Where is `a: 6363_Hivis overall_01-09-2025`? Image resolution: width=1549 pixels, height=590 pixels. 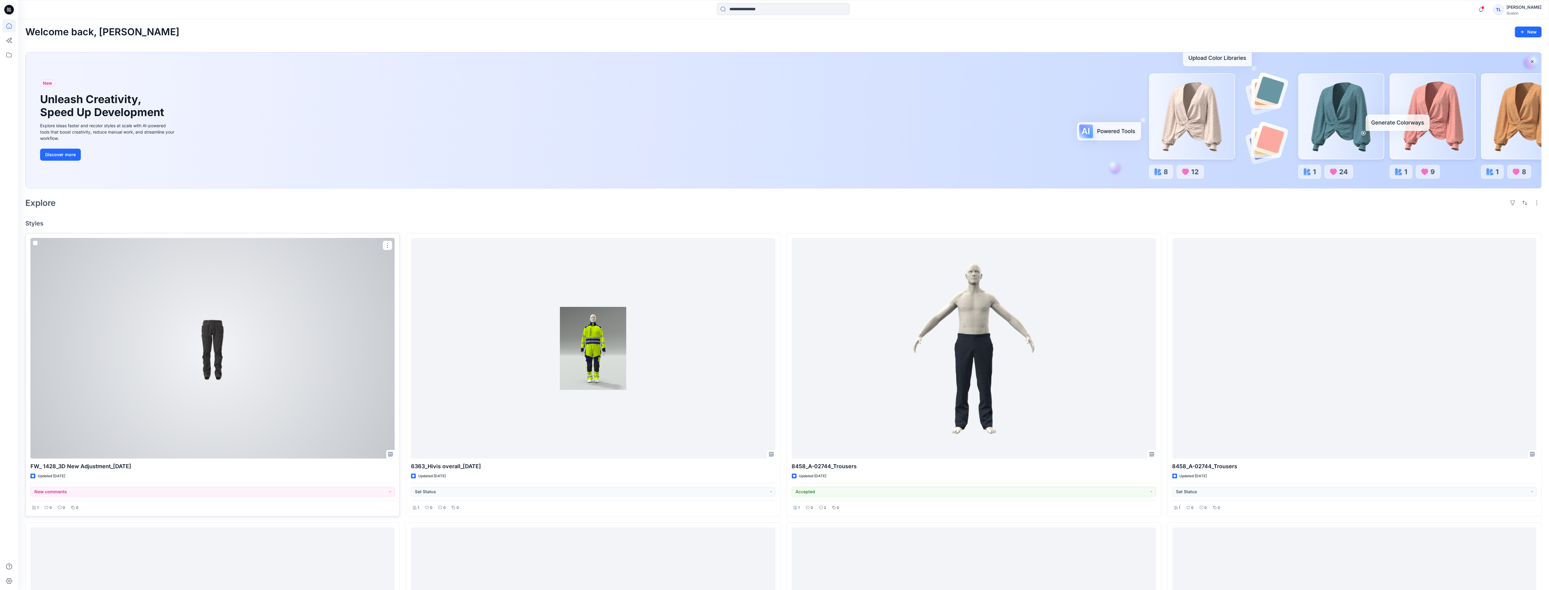
a: 6363_Hivis overall_01-09-2025 is located at coordinates (593, 349).